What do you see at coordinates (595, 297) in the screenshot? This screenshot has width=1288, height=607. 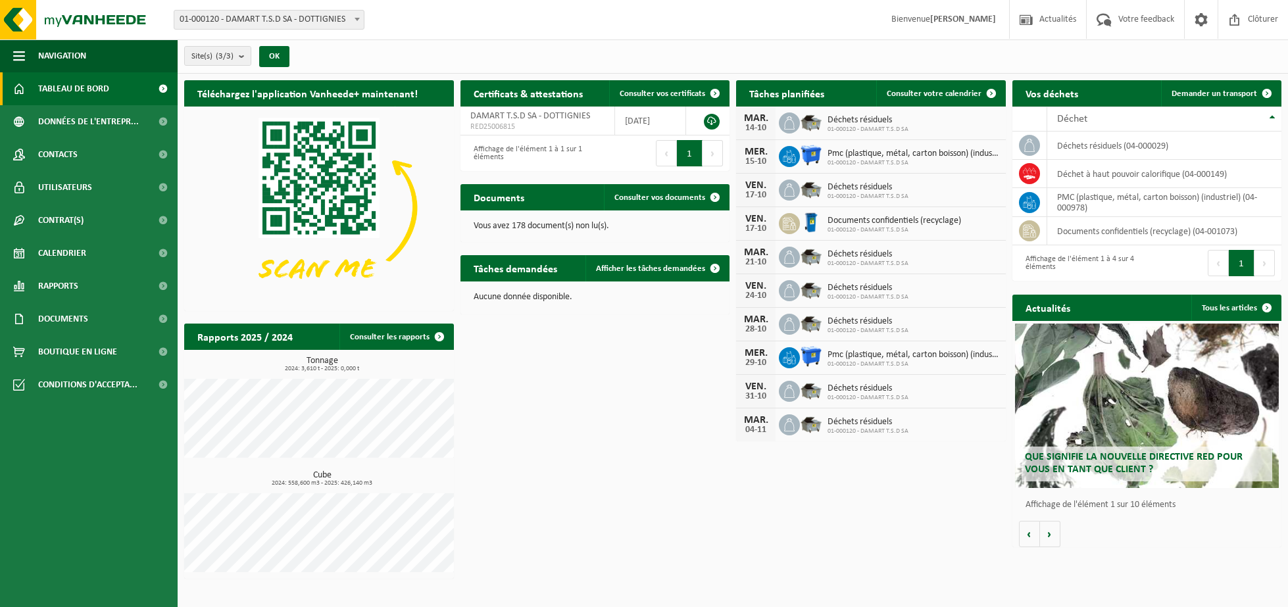 I see `p: Aucune donnée disponible.` at bounding box center [595, 297].